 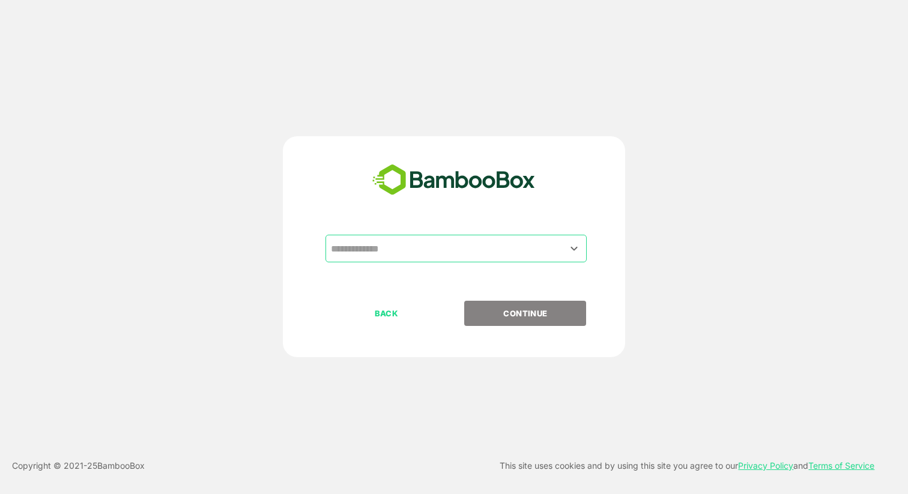 I want to click on p: BACK, so click(x=387, y=314).